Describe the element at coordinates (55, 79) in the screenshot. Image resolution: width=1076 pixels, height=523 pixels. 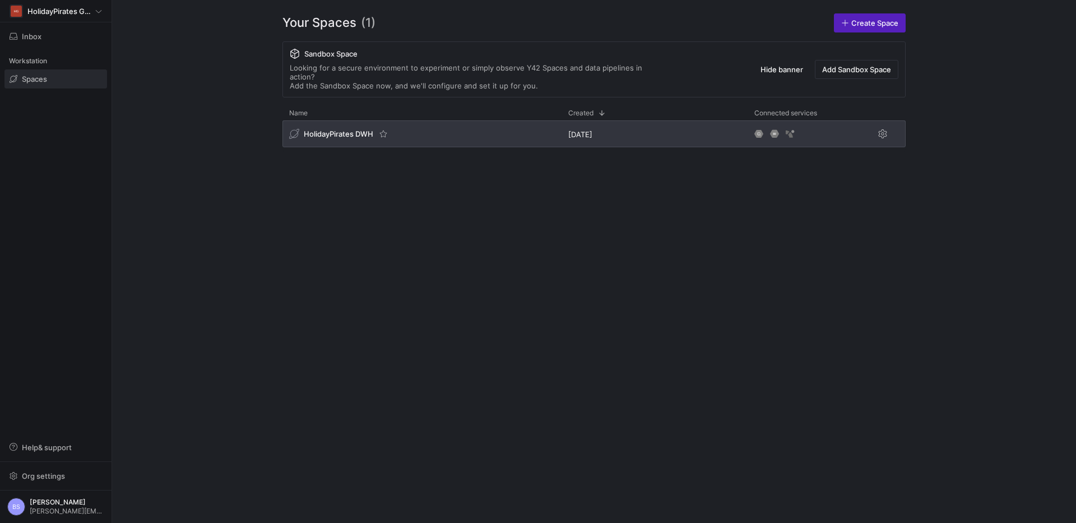
I see `a: Spaces` at that location.